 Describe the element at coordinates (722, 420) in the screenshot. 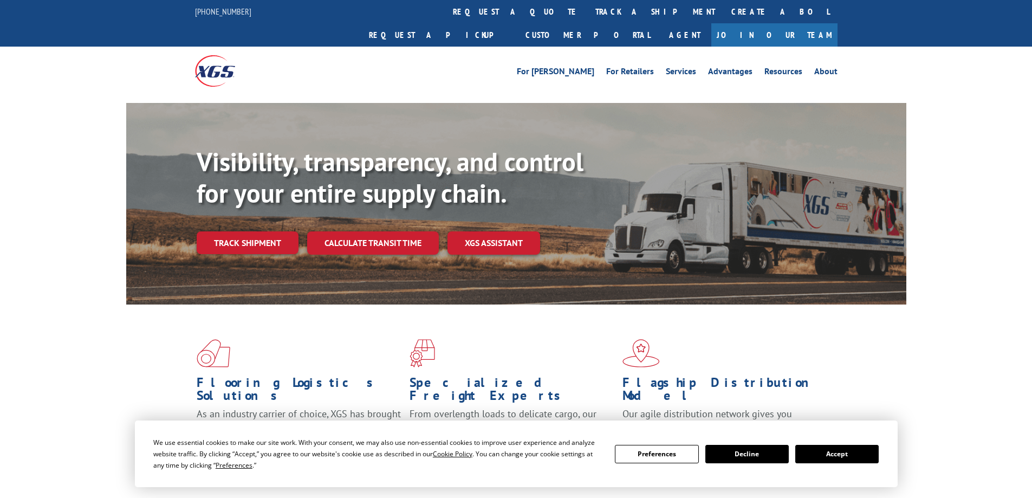

I see `span: Our agile distribution network gives you nationwide inventory management on demand.` at that location.